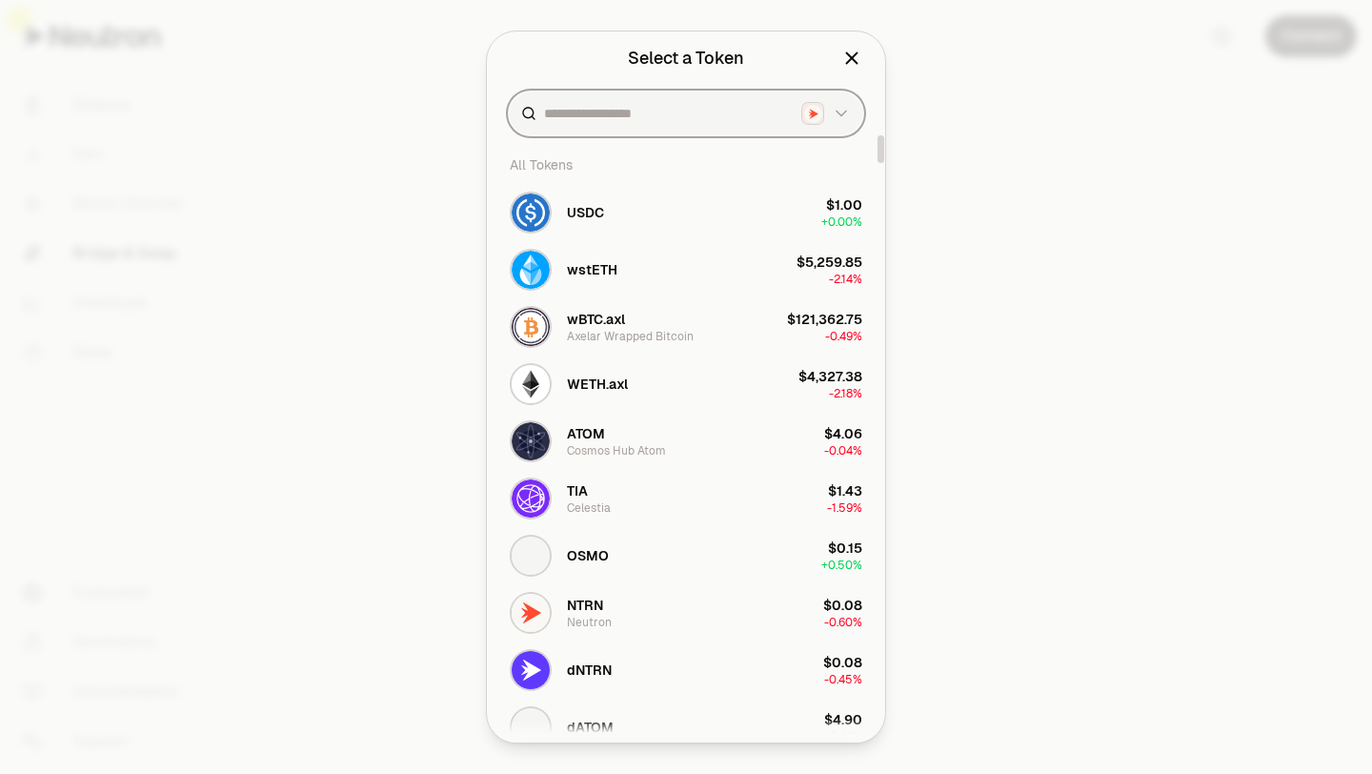  Describe the element at coordinates (830, 376) in the screenshot. I see `div: $4,327.38` at that location.